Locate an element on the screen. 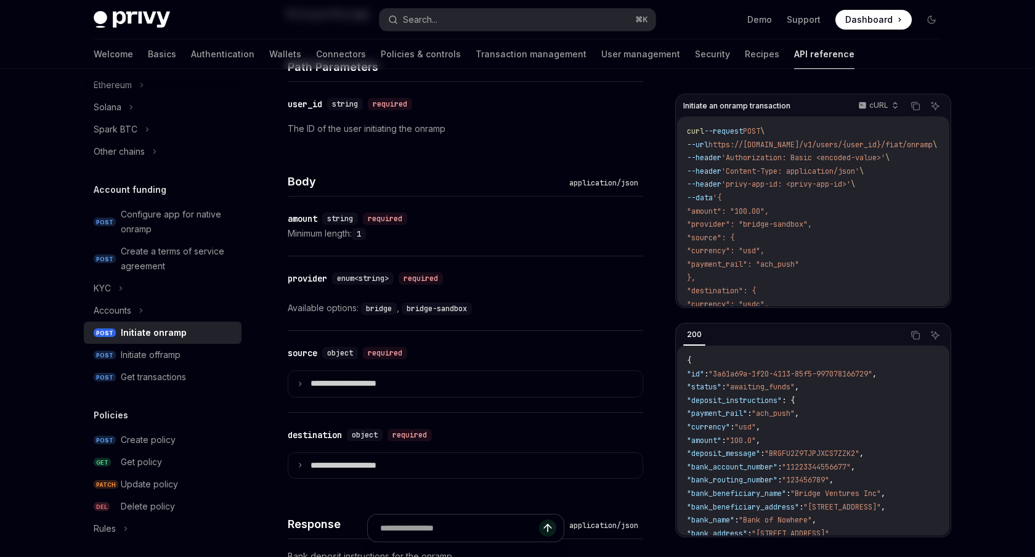  span: "BRGFU2Z9TJPJXCS7ZZK2" is located at coordinates (812, 453).